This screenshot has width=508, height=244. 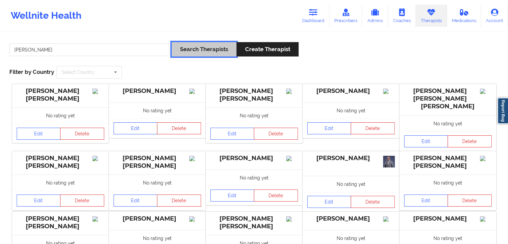 What do you see at coordinates (494, 16) in the screenshot?
I see `a: Account` at bounding box center [494, 16].